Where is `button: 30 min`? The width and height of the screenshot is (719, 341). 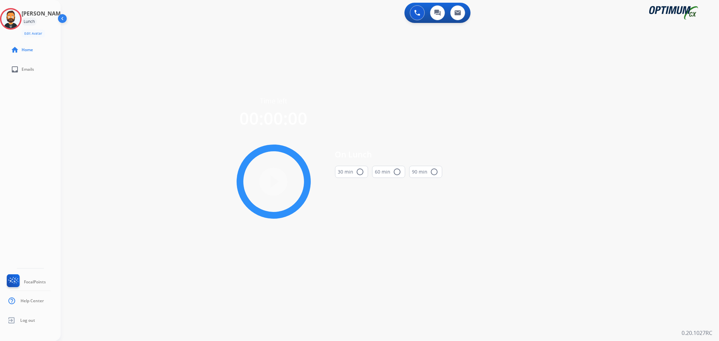
button: 30 min is located at coordinates (351, 172).